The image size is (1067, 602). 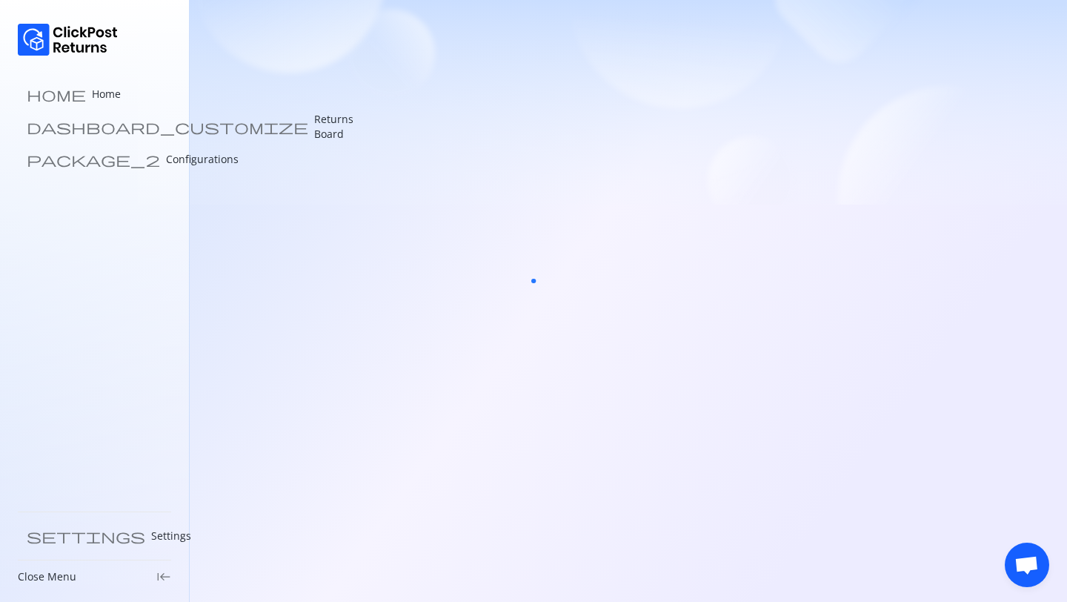 What do you see at coordinates (56, 94) in the screenshot?
I see `span: home` at bounding box center [56, 94].